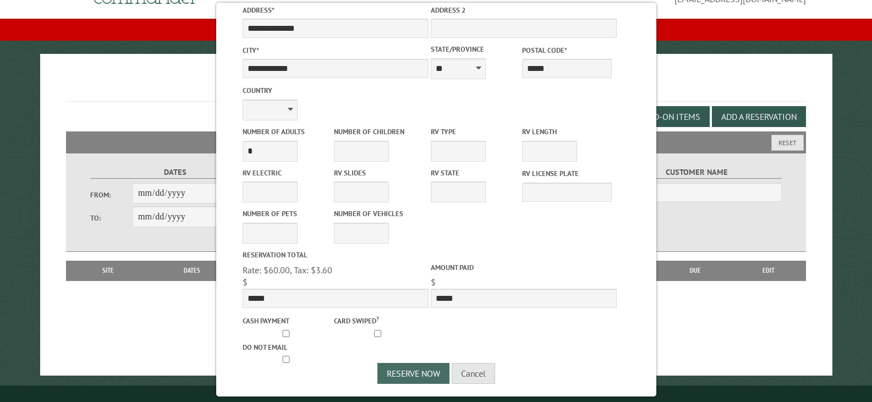 This screenshot has width=872, height=402. I want to click on label: Do not email, so click(287, 347).